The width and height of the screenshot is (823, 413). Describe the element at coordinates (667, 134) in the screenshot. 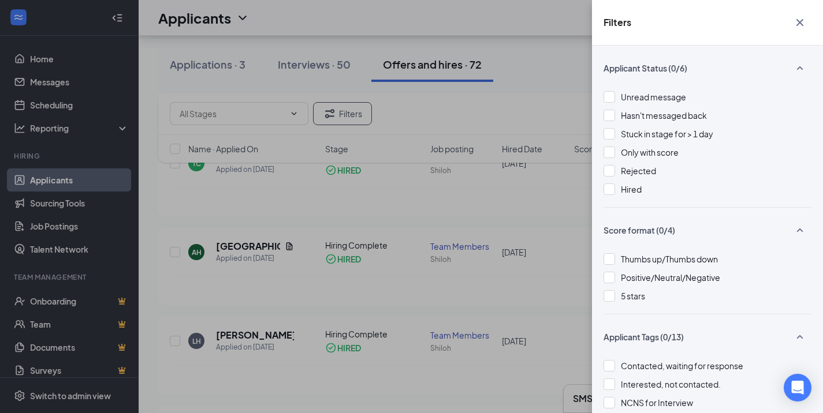

I see `span: Stuck in stage for > 1 day` at that location.